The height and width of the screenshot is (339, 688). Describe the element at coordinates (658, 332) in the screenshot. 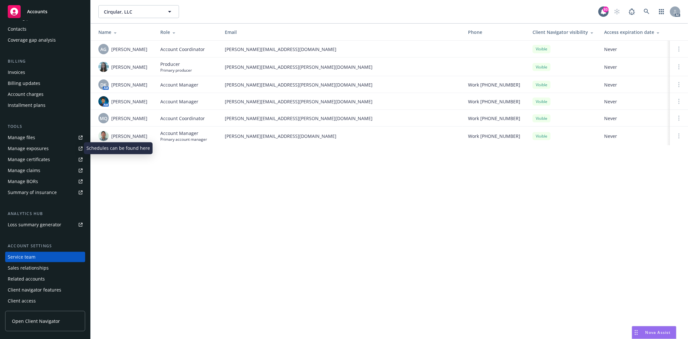

I see `span: Nova Assist` at that location.